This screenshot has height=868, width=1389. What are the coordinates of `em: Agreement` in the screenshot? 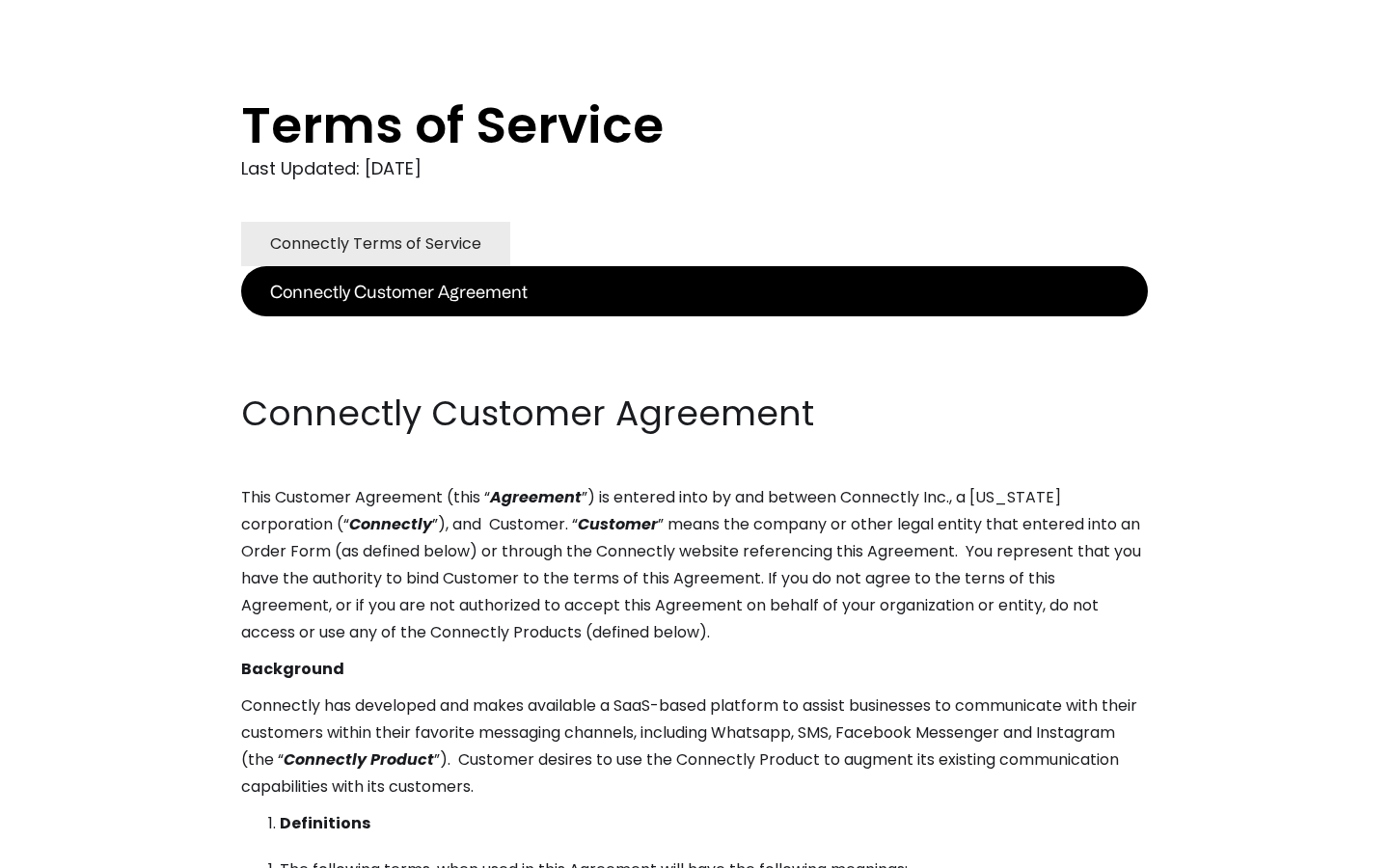 It's located at (535, 497).